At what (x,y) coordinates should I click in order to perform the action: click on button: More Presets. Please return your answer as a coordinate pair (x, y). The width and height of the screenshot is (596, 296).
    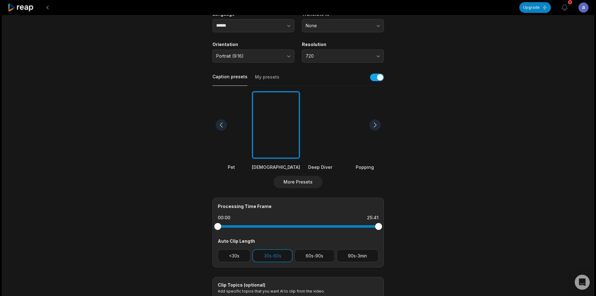
    Looking at the image, I should click on (298, 182).